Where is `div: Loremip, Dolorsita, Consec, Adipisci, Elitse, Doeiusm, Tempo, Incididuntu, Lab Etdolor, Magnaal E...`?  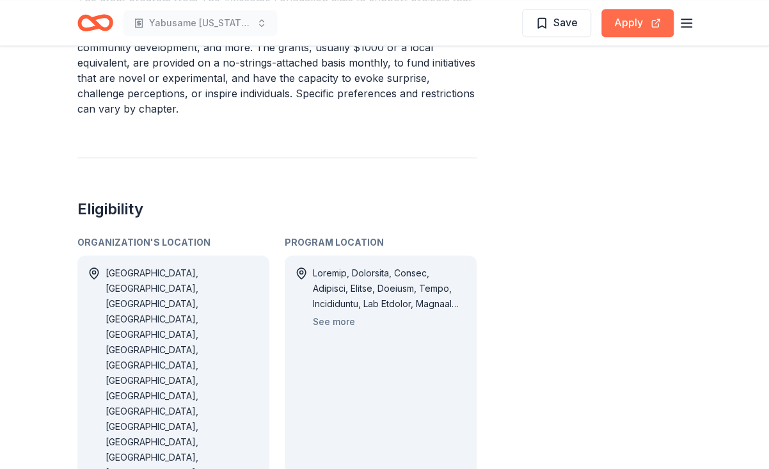
div: Loremip, Dolorsita, Consec, Adipisci, Elitse, Doeiusm, Tempo, Incididuntu, Lab Etdolor, Magnaal E... is located at coordinates (390, 289).